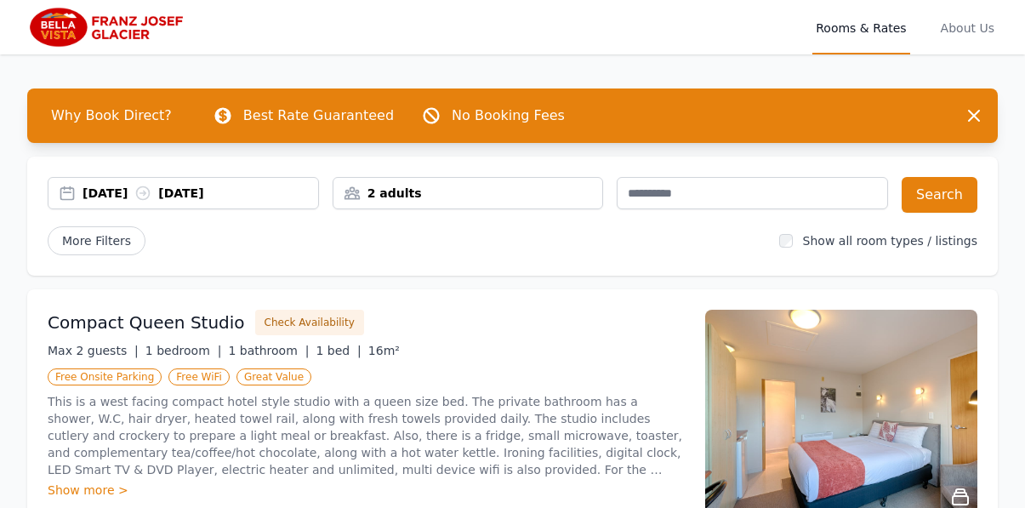 This screenshot has width=1025, height=508. What do you see at coordinates (146, 322) in the screenshot?
I see `h3: Compact Queen Studio` at bounding box center [146, 322].